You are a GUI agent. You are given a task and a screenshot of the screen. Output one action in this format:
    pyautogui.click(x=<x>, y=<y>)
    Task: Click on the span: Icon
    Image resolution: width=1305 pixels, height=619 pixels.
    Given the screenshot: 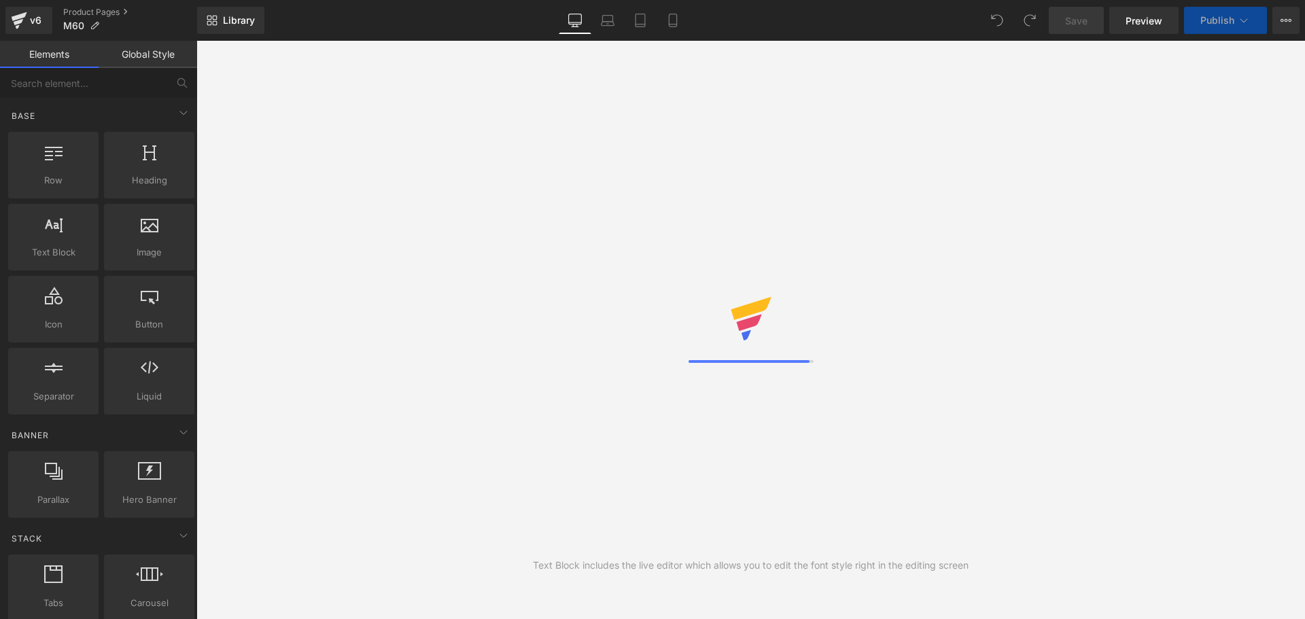 What is the action you would take?
    pyautogui.click(x=53, y=324)
    